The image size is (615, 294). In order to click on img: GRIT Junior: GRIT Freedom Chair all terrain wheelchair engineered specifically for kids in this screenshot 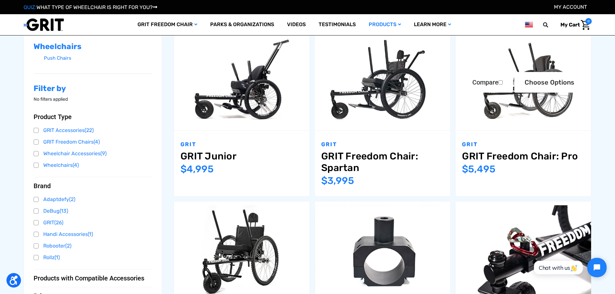, I will do `click(242, 81)`.